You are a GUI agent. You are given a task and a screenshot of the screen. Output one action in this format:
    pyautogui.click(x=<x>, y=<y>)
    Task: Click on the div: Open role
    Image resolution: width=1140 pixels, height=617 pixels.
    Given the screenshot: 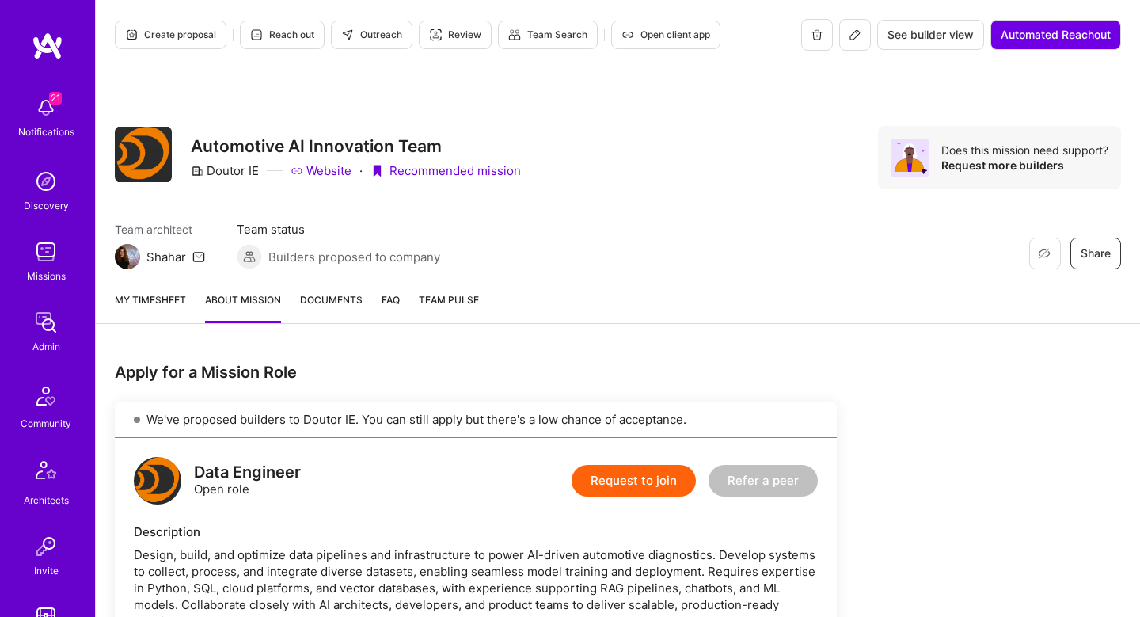 What is the action you would take?
    pyautogui.click(x=247, y=480)
    